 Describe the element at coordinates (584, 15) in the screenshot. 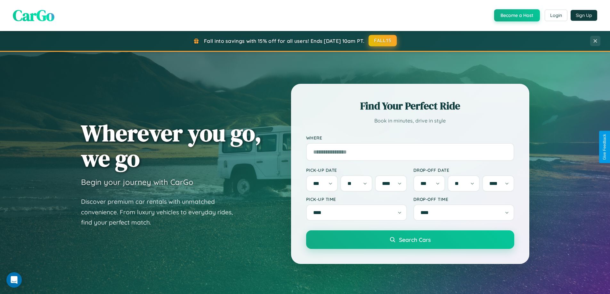

I see `button: Sign Up` at that location.